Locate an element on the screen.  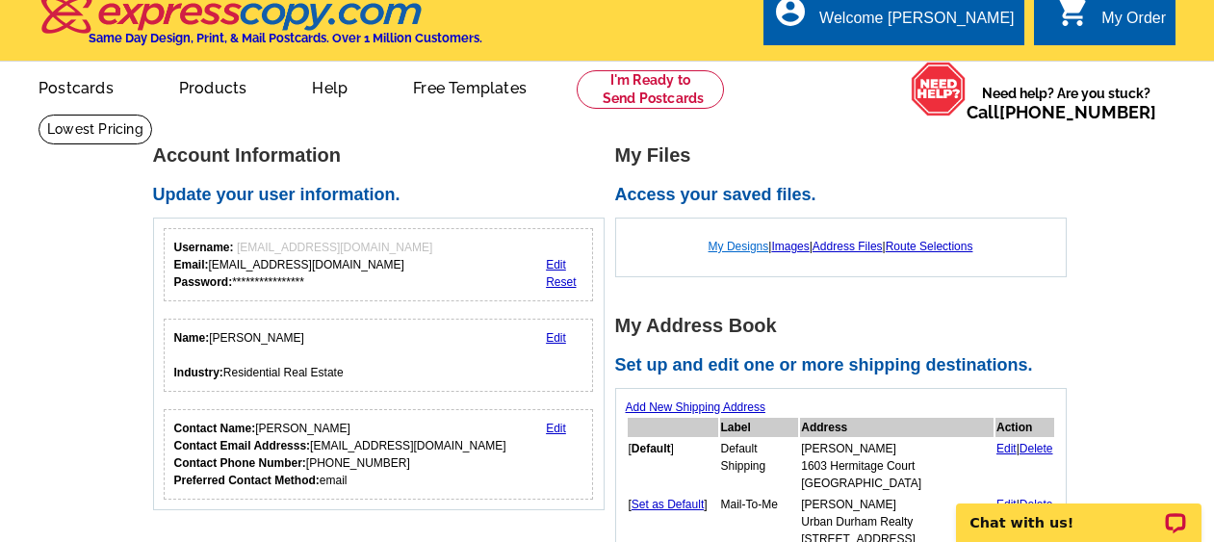
a: Products is located at coordinates (213, 86).